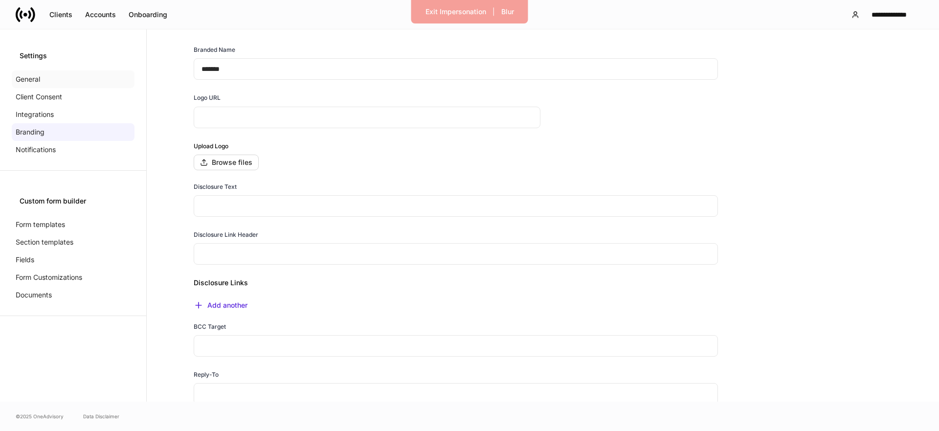 Image resolution: width=939 pixels, height=431 pixels. What do you see at coordinates (508, 12) in the screenshot?
I see `div: Blur` at bounding box center [508, 12].